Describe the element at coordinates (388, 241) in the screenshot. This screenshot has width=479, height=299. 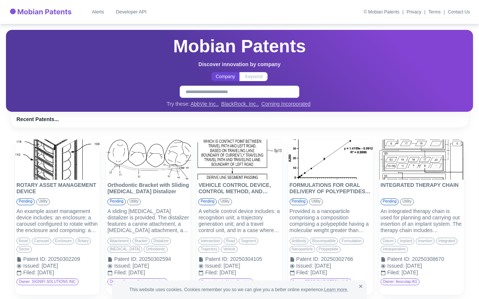
I see `div: datum` at that location.